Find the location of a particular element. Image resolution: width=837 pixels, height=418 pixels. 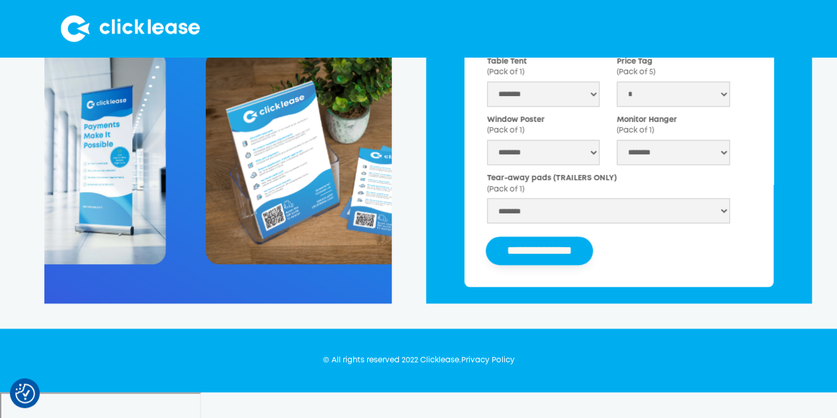

label: Table Tent is located at coordinates (544, 67).